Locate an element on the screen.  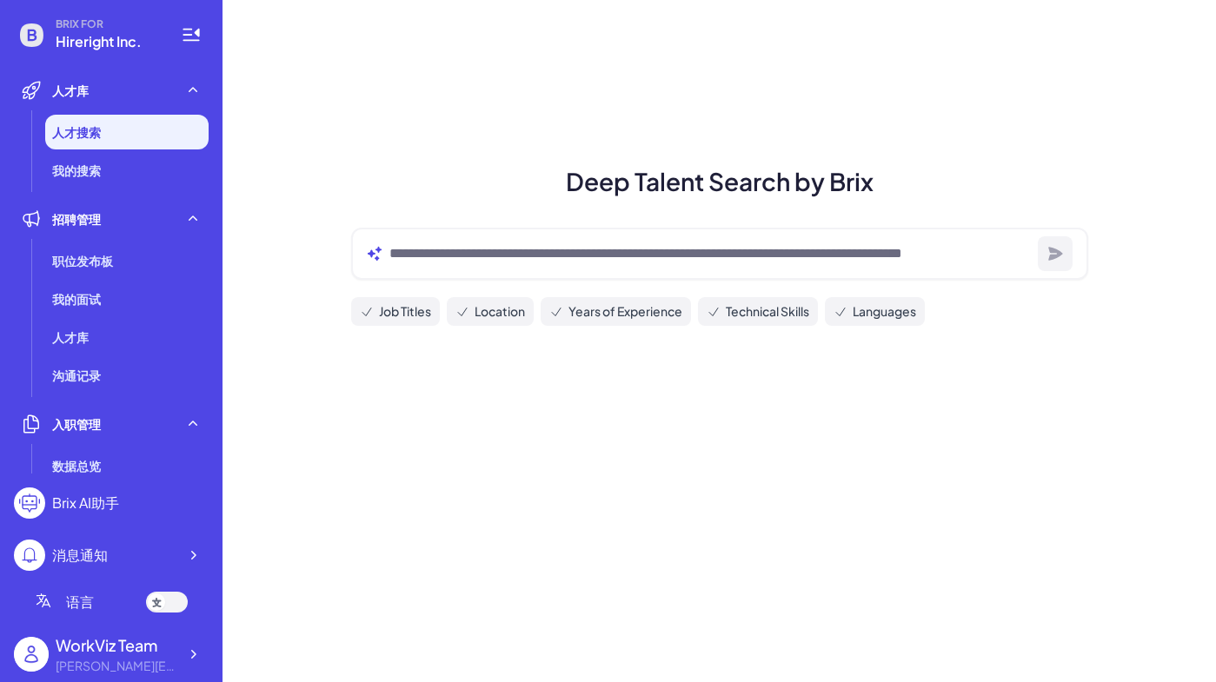
span: Years of Experience is located at coordinates (625, 311).